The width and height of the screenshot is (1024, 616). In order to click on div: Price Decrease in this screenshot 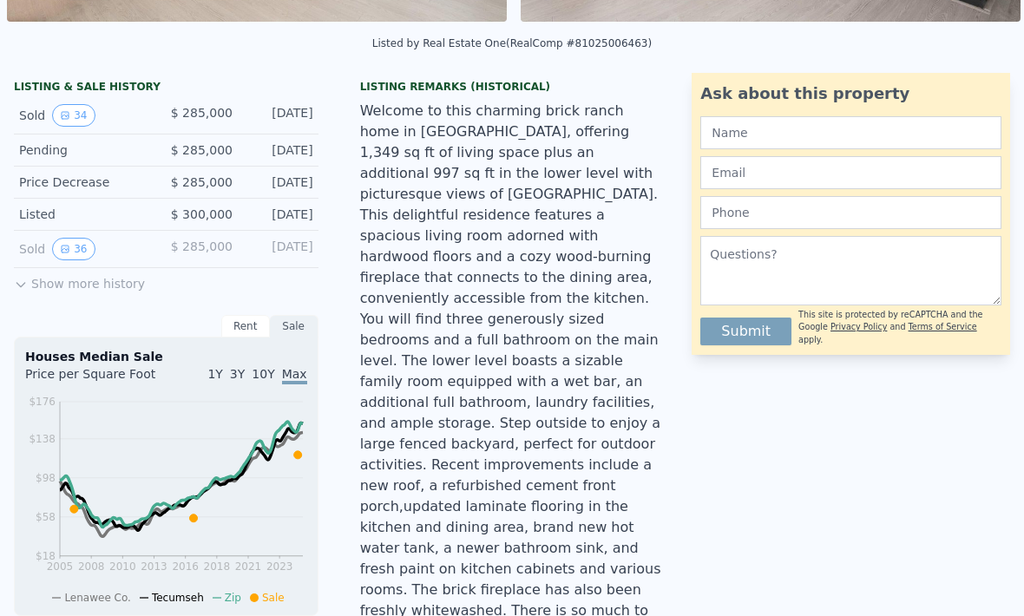, I will do `click(85, 182)`.